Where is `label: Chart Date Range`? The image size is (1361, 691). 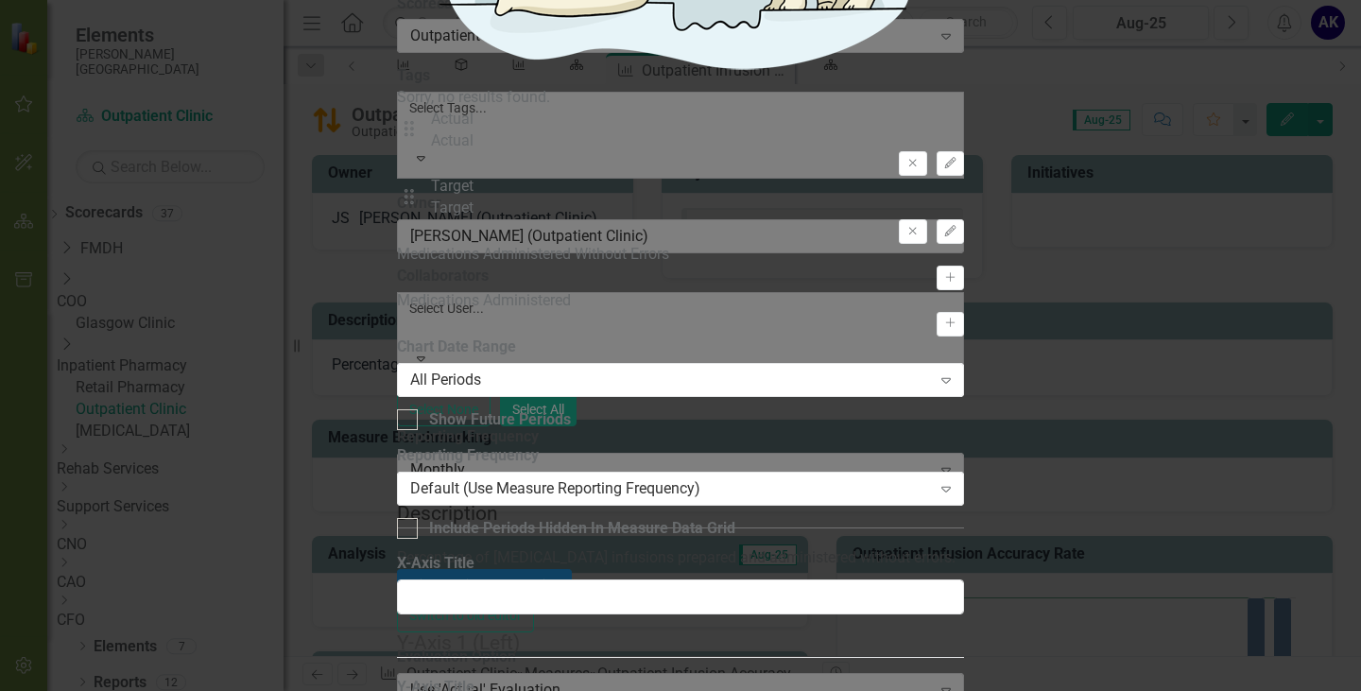
label: Chart Date Range is located at coordinates (680, 347).